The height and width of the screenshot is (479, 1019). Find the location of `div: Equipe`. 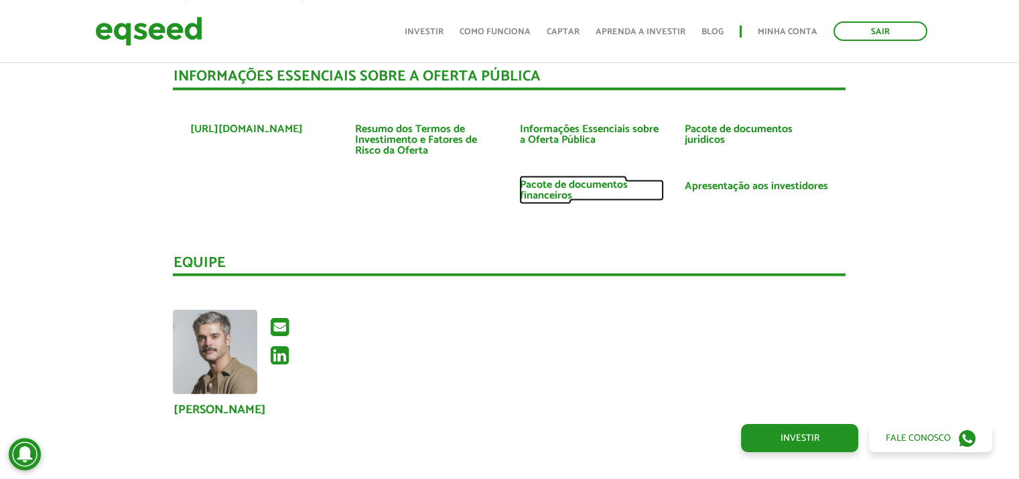

div: Equipe is located at coordinates (509, 265).